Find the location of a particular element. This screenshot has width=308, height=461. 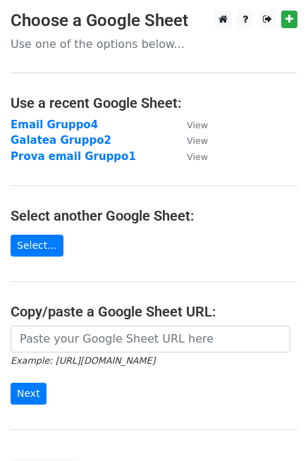

strong: Prova email Gruppo1 is located at coordinates (73, 156).